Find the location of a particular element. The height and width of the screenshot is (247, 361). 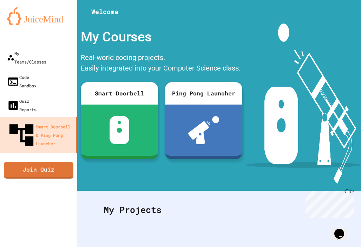

img: banner-image-my-projects.png is located at coordinates (303, 104).